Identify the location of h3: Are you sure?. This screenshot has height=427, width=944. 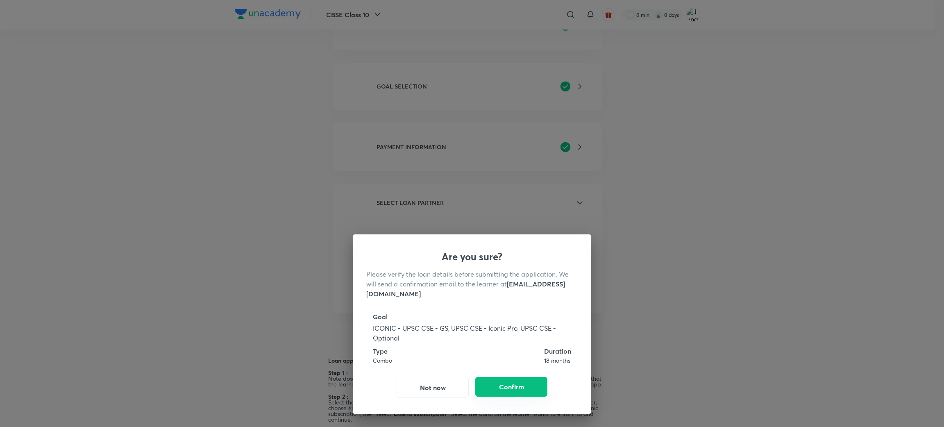
(472, 257).